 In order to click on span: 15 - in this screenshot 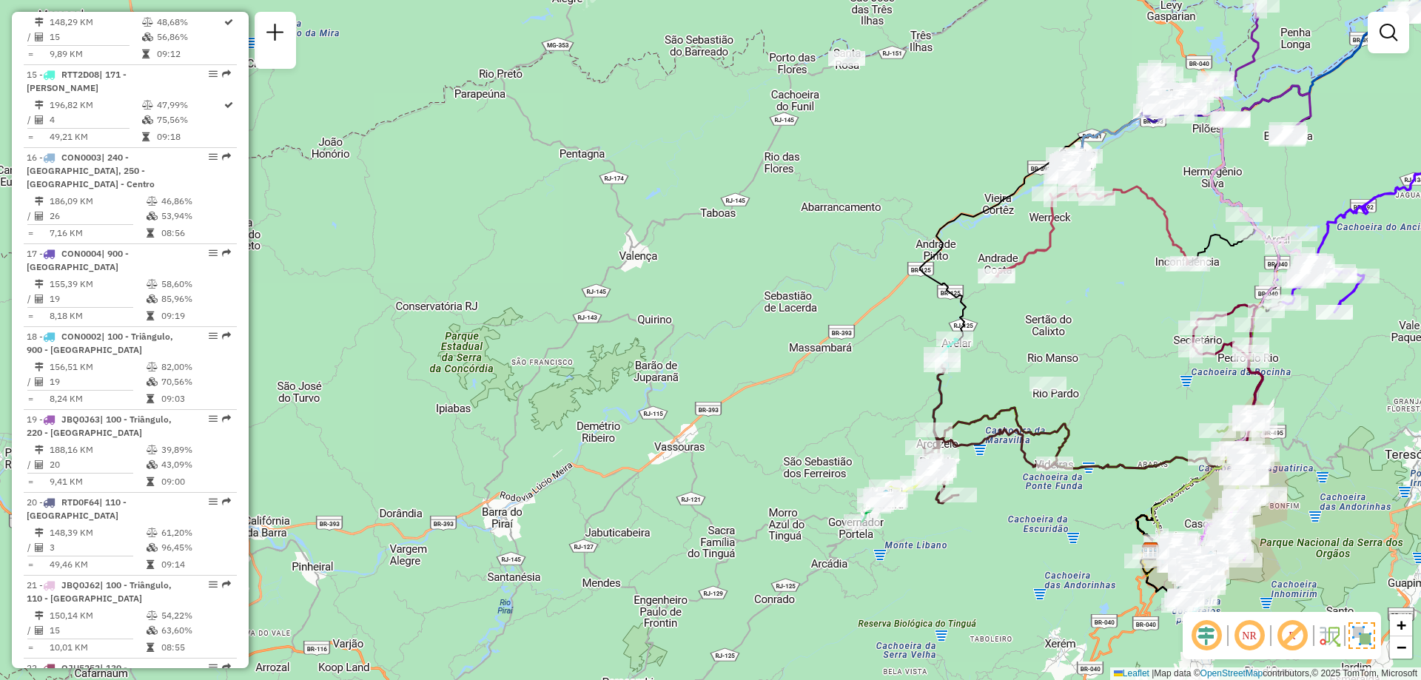, I will do `click(76, 81)`.